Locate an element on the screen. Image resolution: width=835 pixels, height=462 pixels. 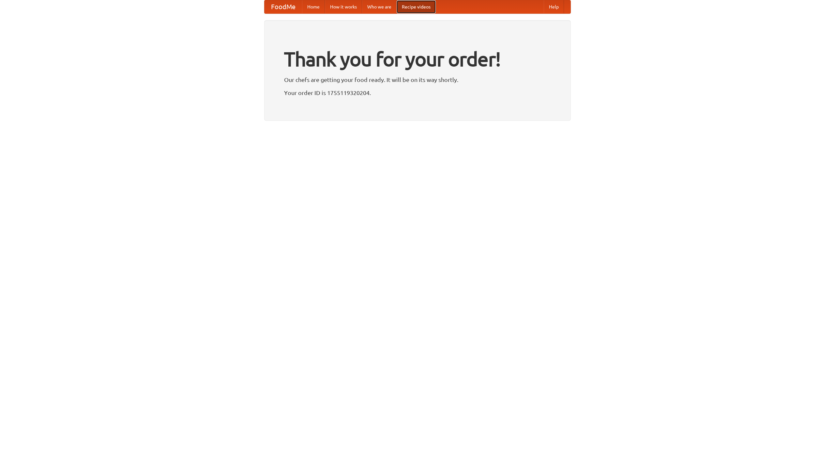
a: Who we are is located at coordinates (379, 7).